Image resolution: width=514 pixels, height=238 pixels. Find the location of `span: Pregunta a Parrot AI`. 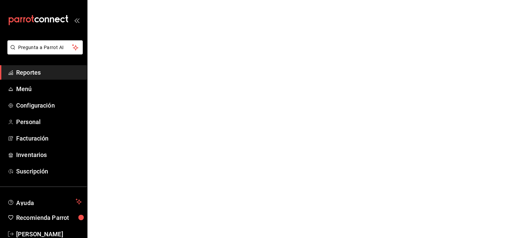

span: Pregunta a Parrot AI is located at coordinates (45, 47).